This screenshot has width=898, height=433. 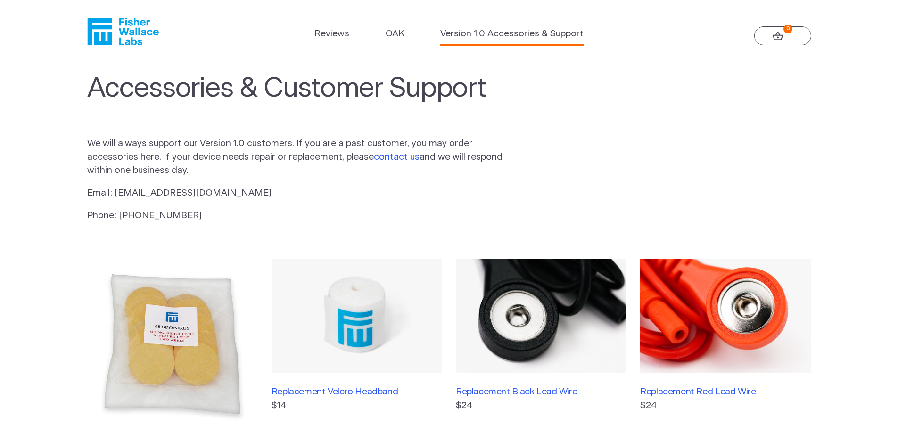 I want to click on a: Version 1.0 Accessories & Support, so click(x=512, y=34).